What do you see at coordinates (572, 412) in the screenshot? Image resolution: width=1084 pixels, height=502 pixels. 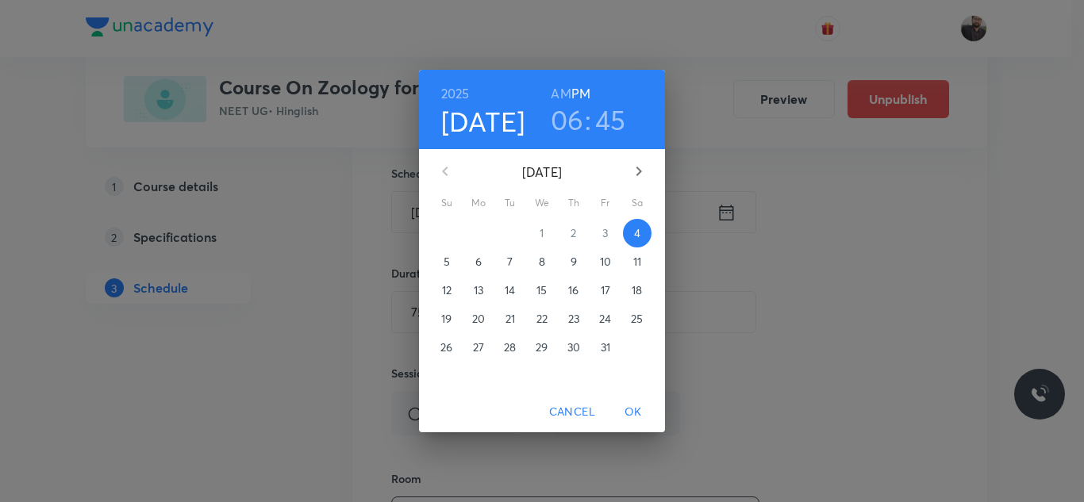 I see `button: Cancel` at bounding box center [572, 412].